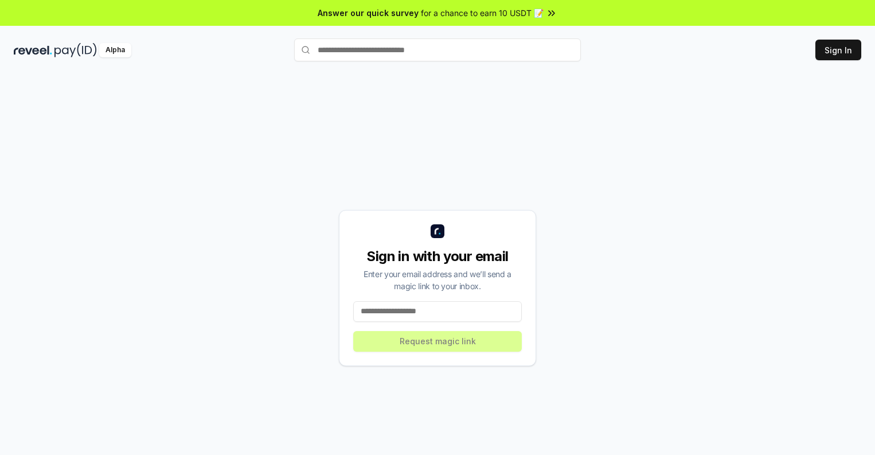 This screenshot has width=875, height=455. What do you see at coordinates (368, 13) in the screenshot?
I see `span: Answer our quick survey` at bounding box center [368, 13].